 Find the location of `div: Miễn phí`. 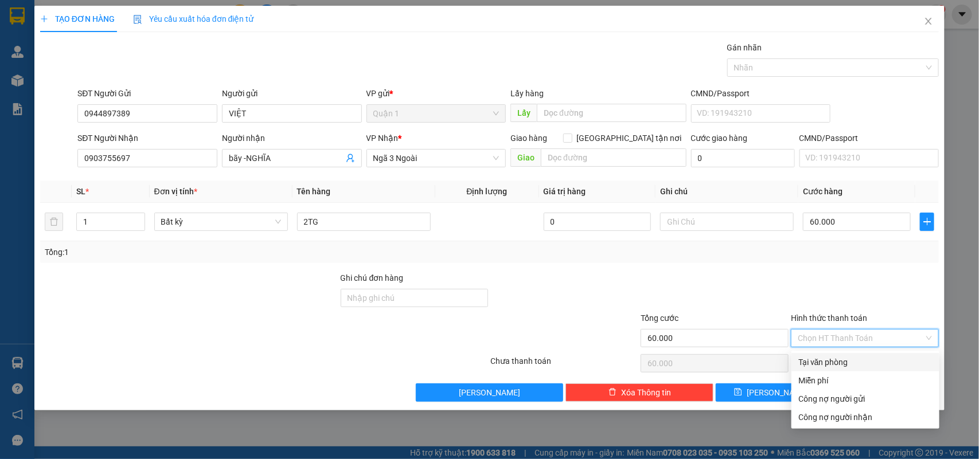

div: Miễn phí is located at coordinates (865, 381).